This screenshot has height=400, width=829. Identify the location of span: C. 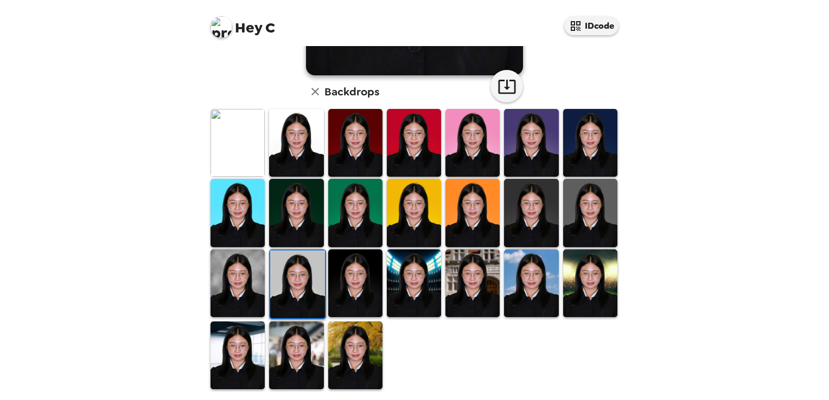
(242, 23).